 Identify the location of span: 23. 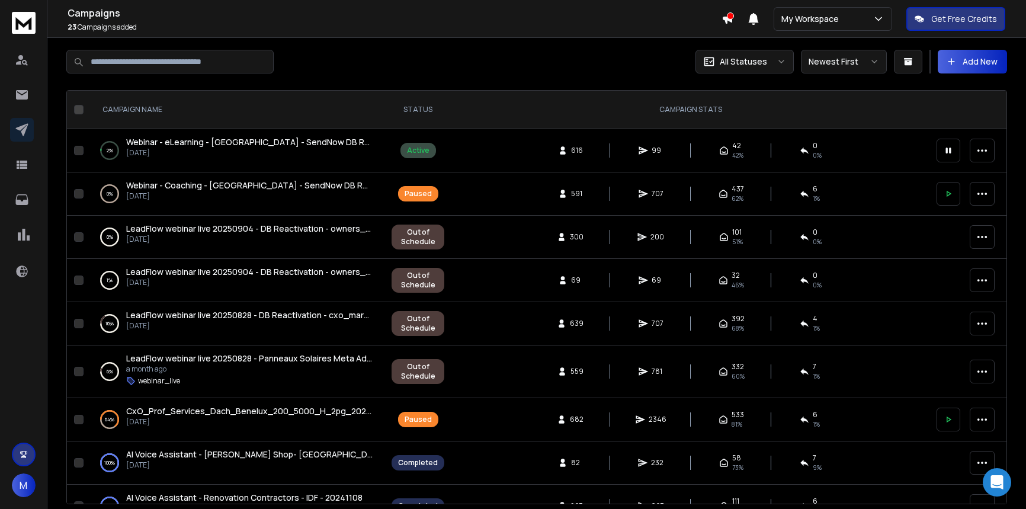
(72, 27).